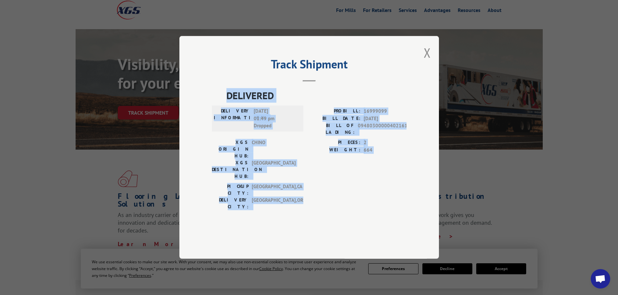  Describe the element at coordinates (309, 66) in the screenshot. I see `h2: Track Shipment` at that location.